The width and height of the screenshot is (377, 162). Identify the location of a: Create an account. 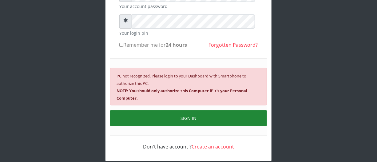
(213, 147).